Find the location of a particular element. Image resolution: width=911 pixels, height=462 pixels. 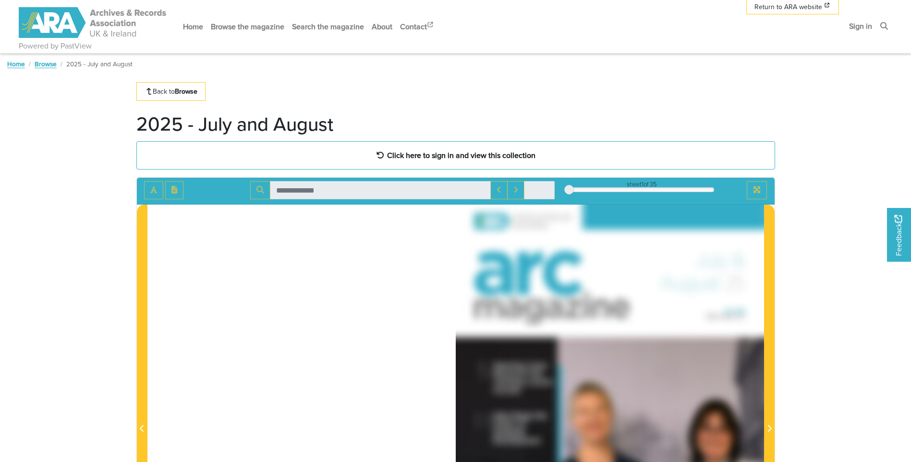

a: Click here to sign in and view this collection is located at coordinates (456, 155).